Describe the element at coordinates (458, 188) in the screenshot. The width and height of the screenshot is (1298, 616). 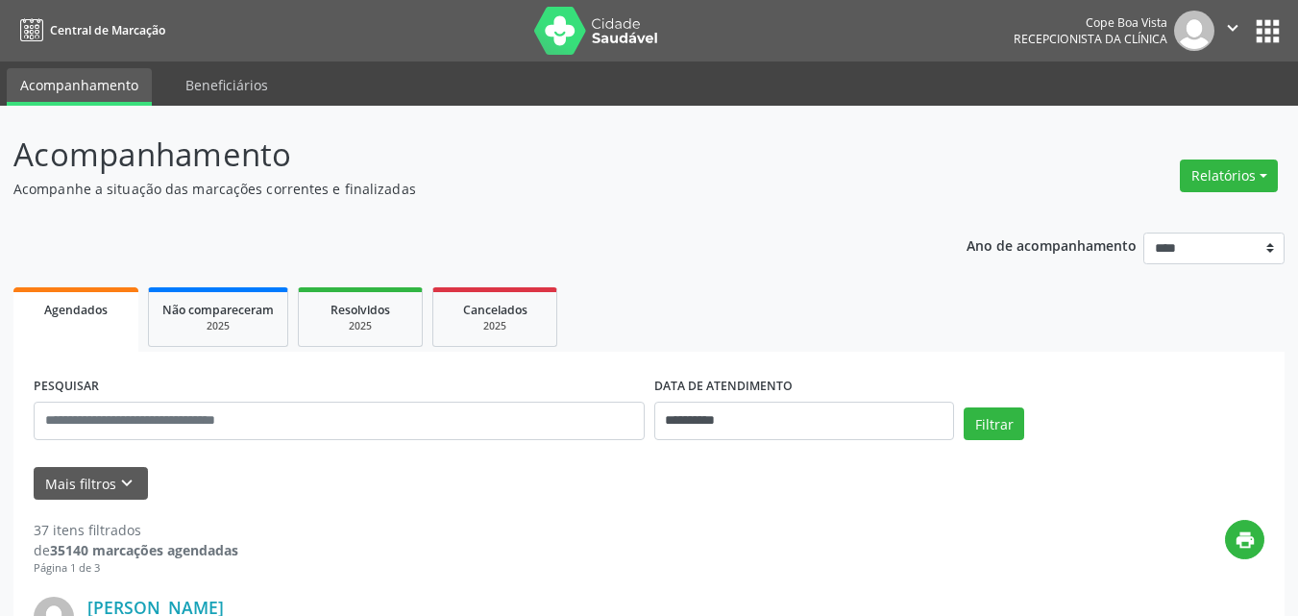
I see `p: Acompanhe a situação das marcações correntes e finalizadas` at that location.